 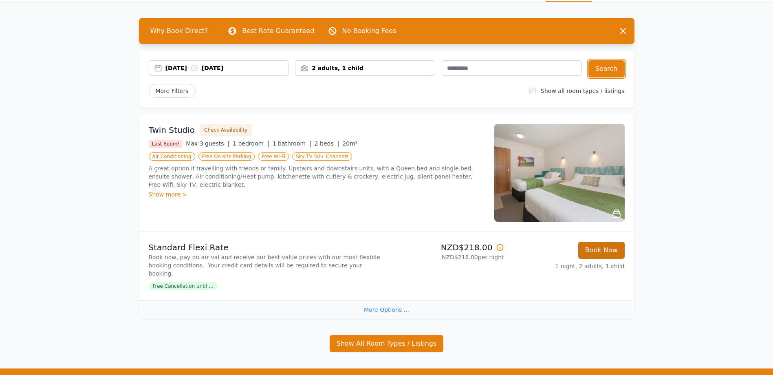 What do you see at coordinates (179, 31) in the screenshot?
I see `span: Why Book Direct?` at bounding box center [179, 31].